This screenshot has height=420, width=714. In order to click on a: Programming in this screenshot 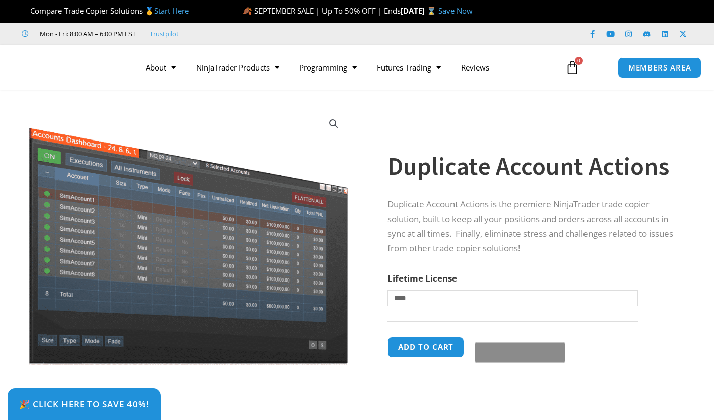, I will do `click(328, 67)`.